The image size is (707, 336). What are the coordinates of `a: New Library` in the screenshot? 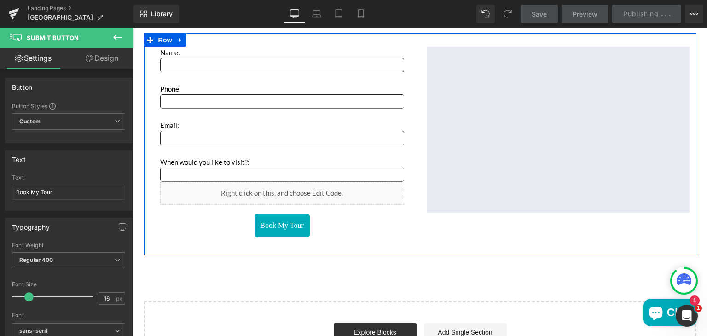 It's located at (156, 14).